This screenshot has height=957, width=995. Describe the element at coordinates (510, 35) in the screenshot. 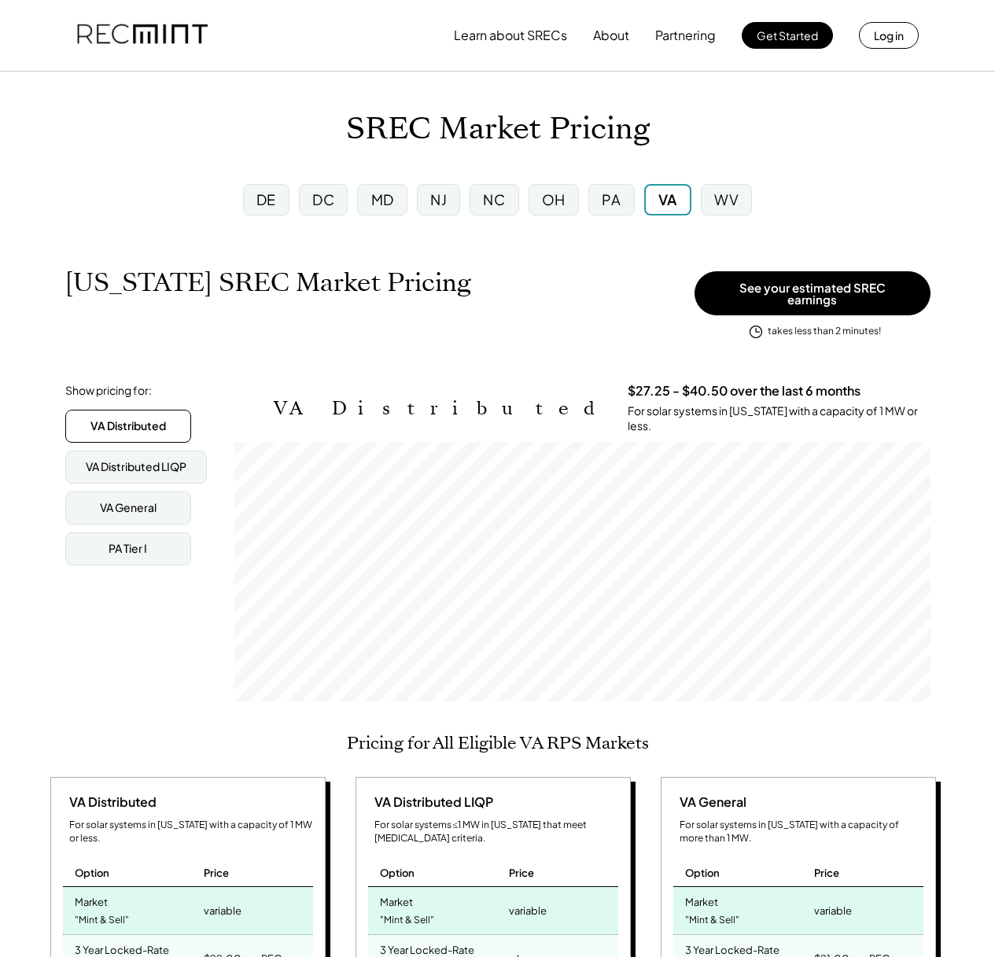

I see `button: Learn about SRECs` at that location.